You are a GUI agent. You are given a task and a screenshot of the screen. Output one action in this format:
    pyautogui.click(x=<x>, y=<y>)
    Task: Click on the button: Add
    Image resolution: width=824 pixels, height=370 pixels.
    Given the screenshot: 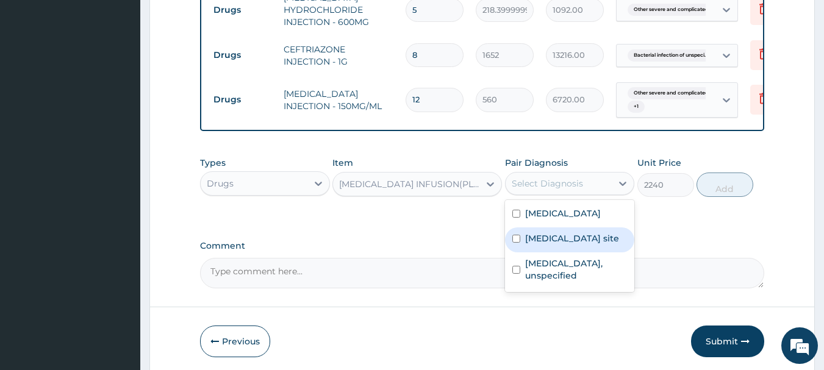 What is the action you would take?
    pyautogui.click(x=725, y=185)
    